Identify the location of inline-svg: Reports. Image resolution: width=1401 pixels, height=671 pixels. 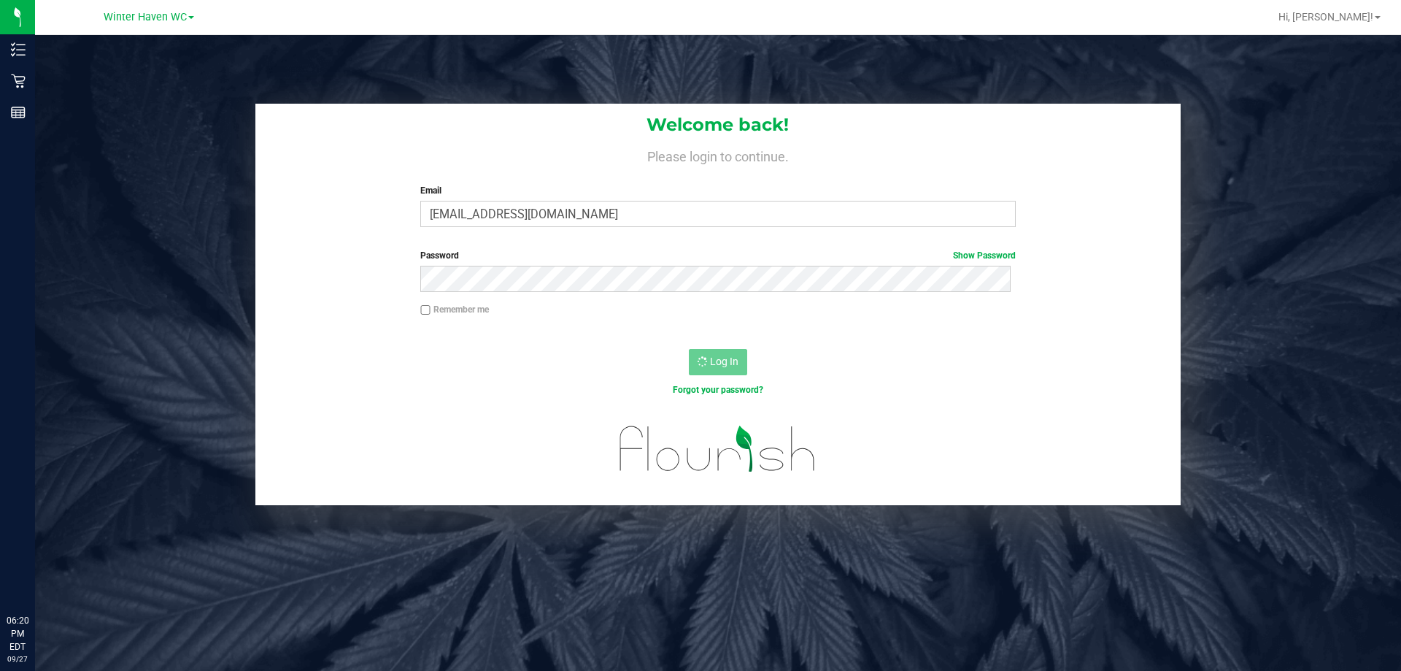
(18, 112).